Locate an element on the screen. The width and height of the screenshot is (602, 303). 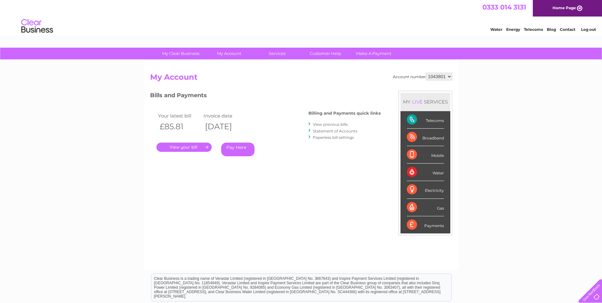
div: Gas is located at coordinates (425, 207).